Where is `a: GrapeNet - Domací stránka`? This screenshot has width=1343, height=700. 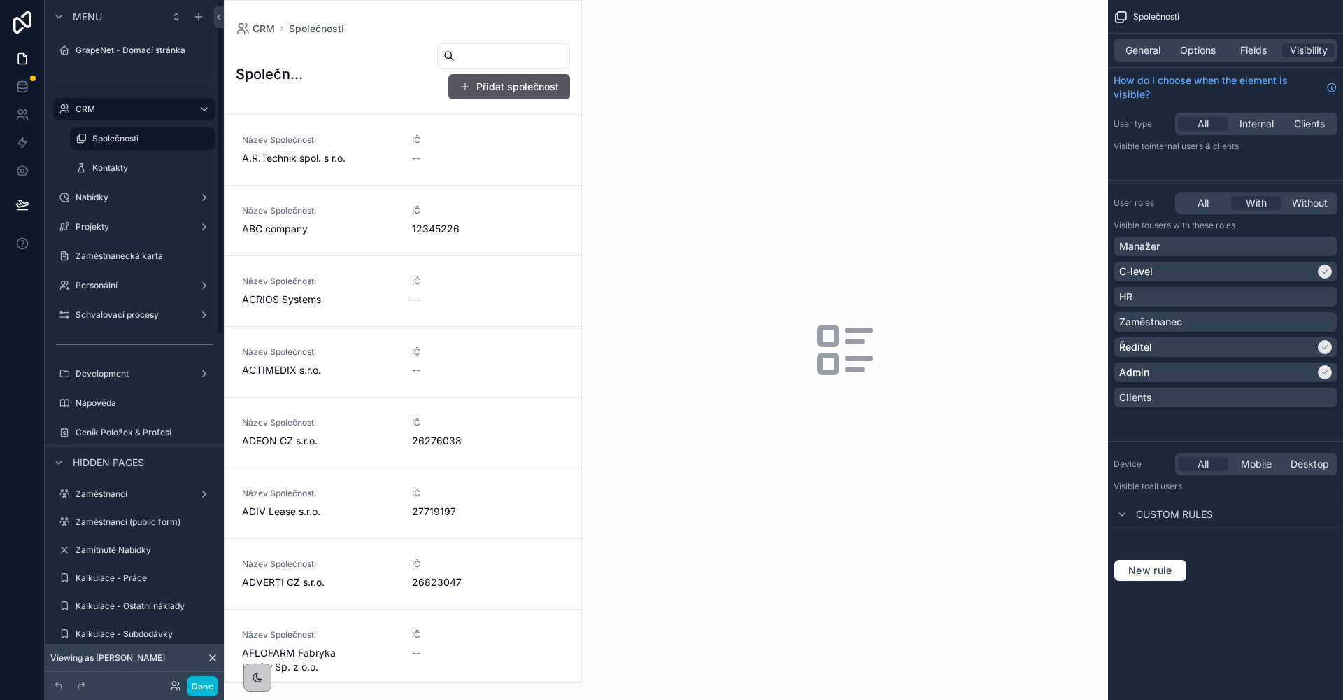
a: GrapeNet - Domací stránka is located at coordinates (134, 50).